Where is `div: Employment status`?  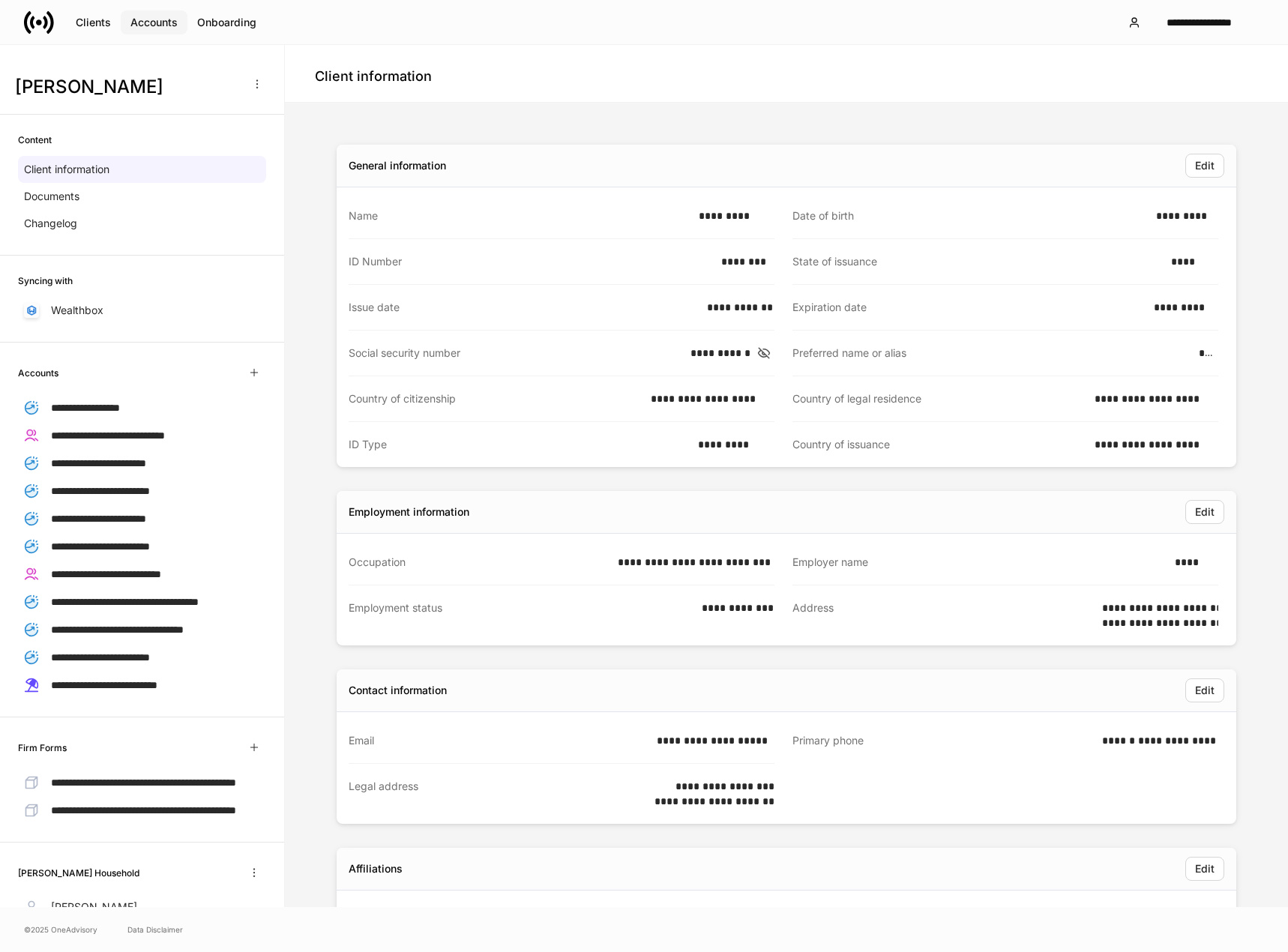
div: Employment status is located at coordinates (520, 616).